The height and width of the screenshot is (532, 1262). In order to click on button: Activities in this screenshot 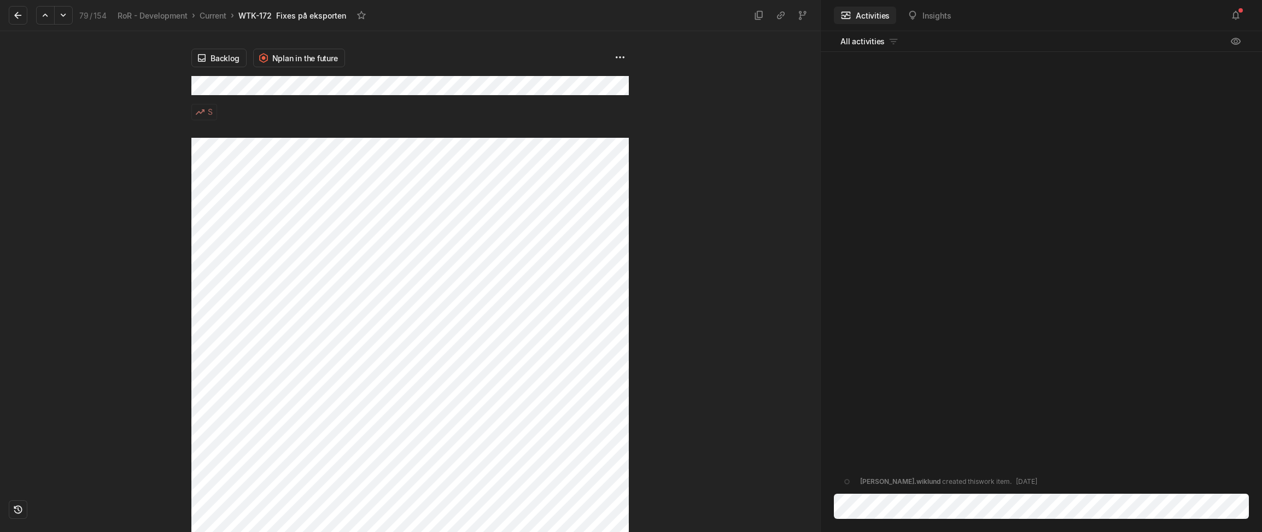, I will do `click(865, 15)`.